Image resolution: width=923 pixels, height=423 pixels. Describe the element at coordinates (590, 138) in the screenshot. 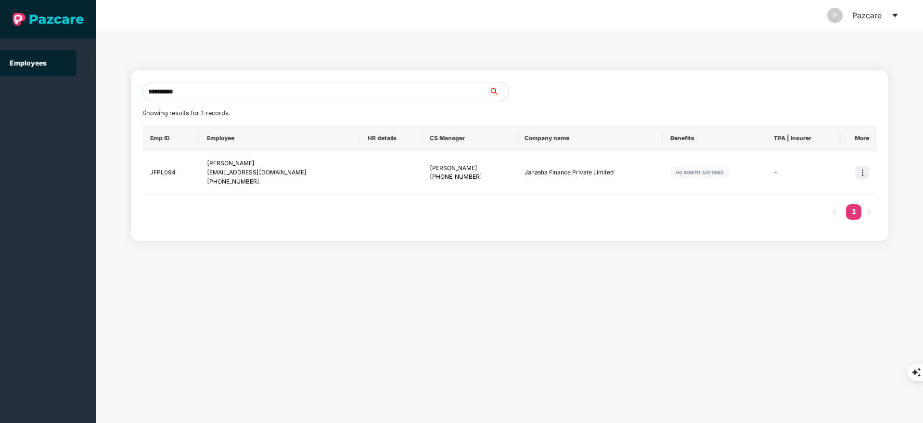

I see `th: Company name` at that location.